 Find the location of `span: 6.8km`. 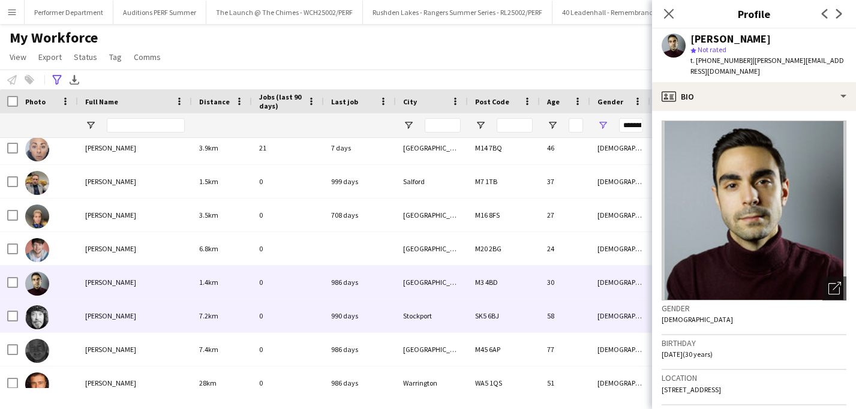

span: 6.8km is located at coordinates (209, 248).